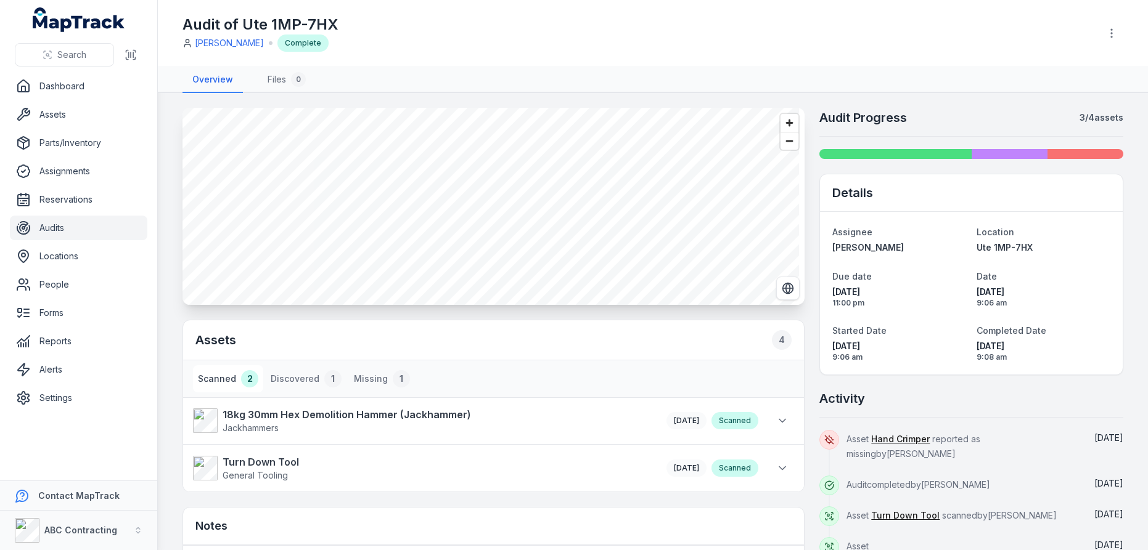  Describe the element at coordinates (261, 462) in the screenshot. I see `strong: Turn Down Tool` at that location.